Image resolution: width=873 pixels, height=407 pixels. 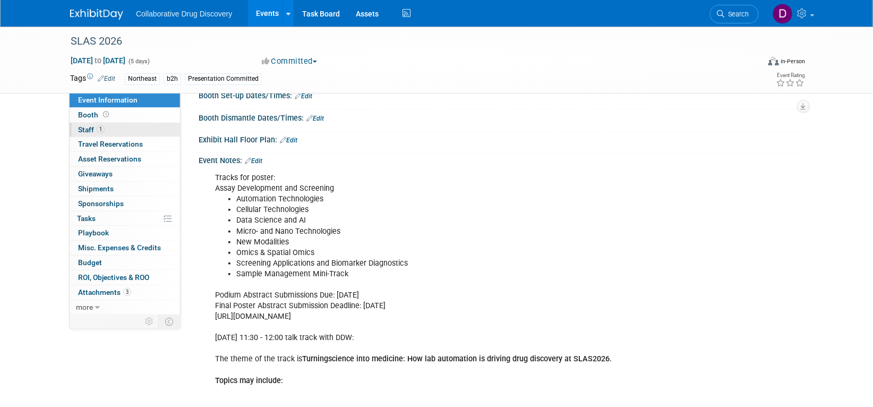 What do you see at coordinates (92, 79) in the screenshot?
I see `td: Tags` at bounding box center [92, 79].